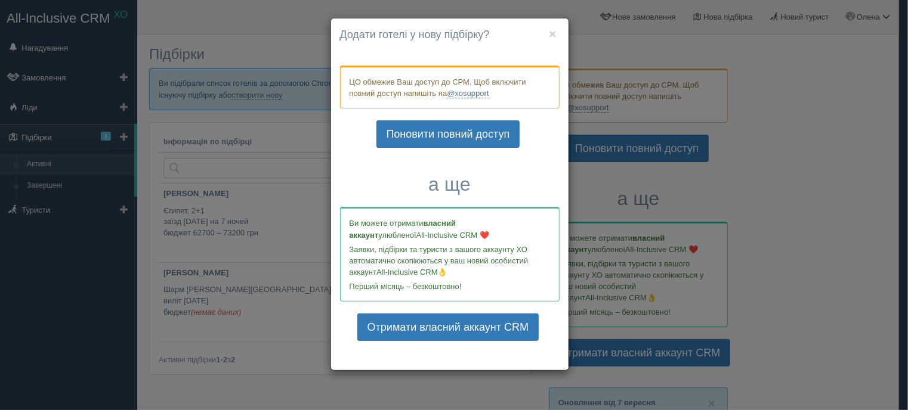 The image size is (908, 410). I want to click on p: Перший місяць – безкоштовно!, so click(450, 286).